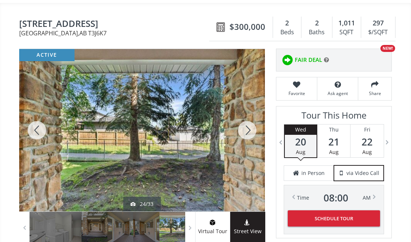 The width and height of the screenshot is (411, 242). What do you see at coordinates (142, 204) in the screenshot?
I see `div: 24/33` at bounding box center [142, 204].